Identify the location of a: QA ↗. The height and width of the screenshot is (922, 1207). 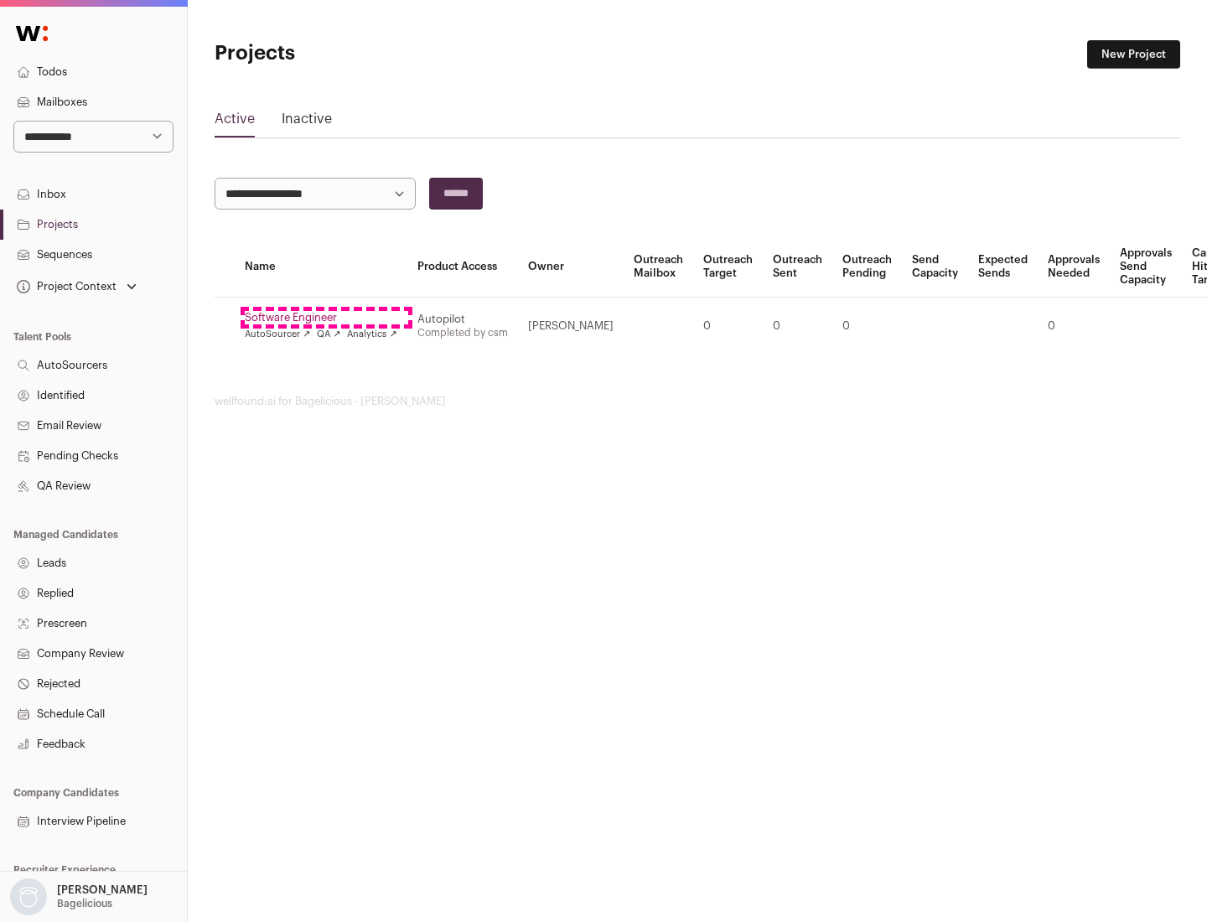
(328, 334).